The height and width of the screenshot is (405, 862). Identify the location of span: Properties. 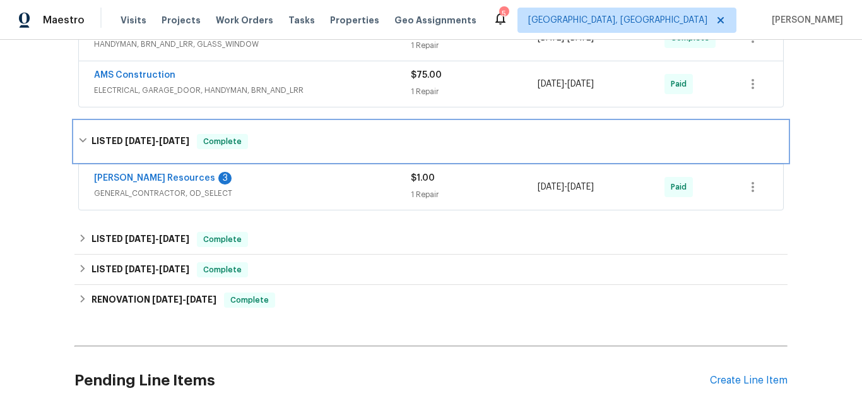
(355, 20).